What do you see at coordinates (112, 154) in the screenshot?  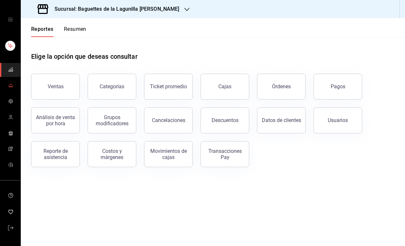 I see `div: Costos y márgenes` at bounding box center [112, 154].